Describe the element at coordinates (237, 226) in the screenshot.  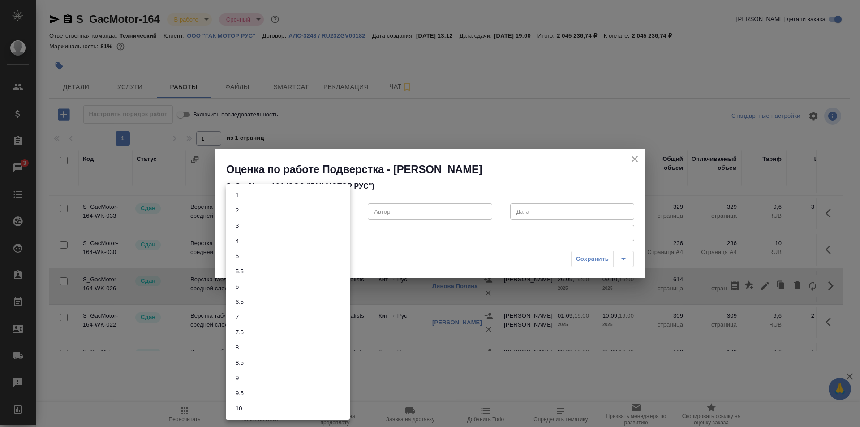
I see `button: 3` at that location.